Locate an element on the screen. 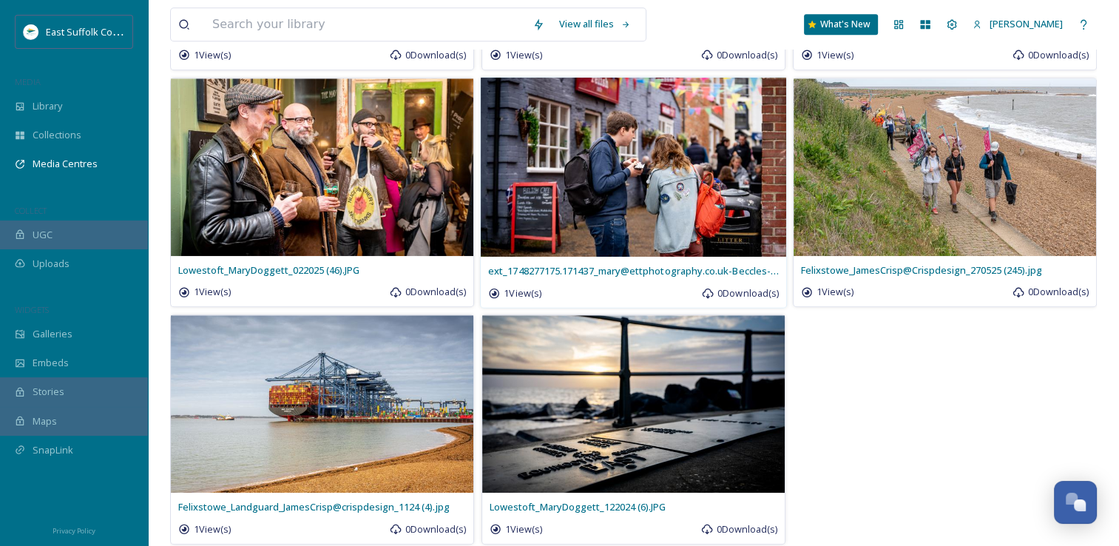 The width and height of the screenshot is (1119, 546). img: 8a129d3c-4c65-4863-8a01-af1fbc4adeaf.jpg is located at coordinates (322, 404).